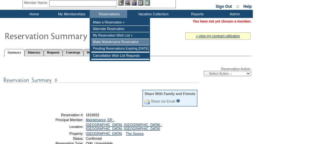 This screenshot has width=330, height=144. I want to click on span: 1810832, so click(93, 115).